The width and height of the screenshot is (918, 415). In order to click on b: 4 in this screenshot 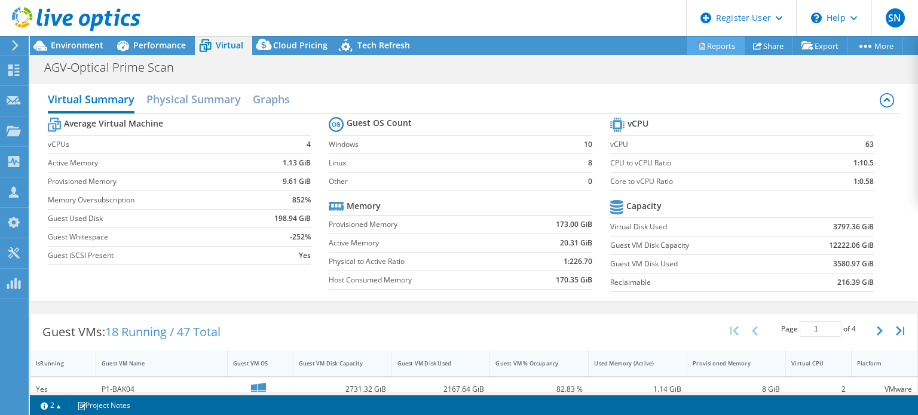, I will do `click(308, 145)`.